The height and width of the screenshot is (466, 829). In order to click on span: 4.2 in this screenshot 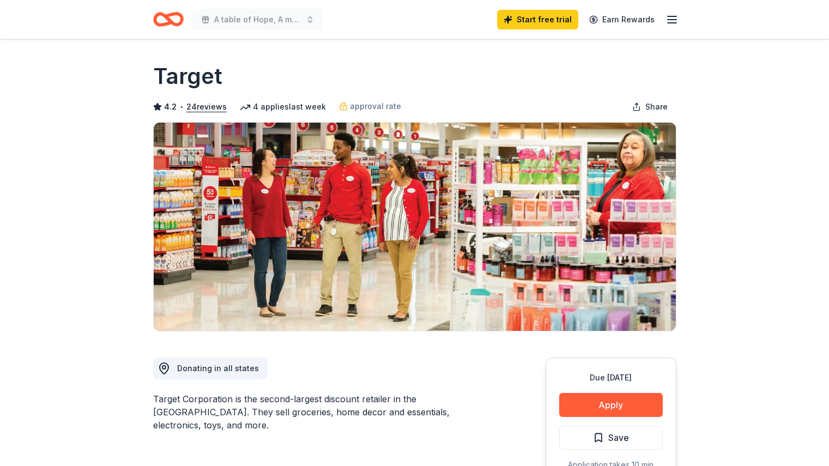, I will do `click(170, 107)`.